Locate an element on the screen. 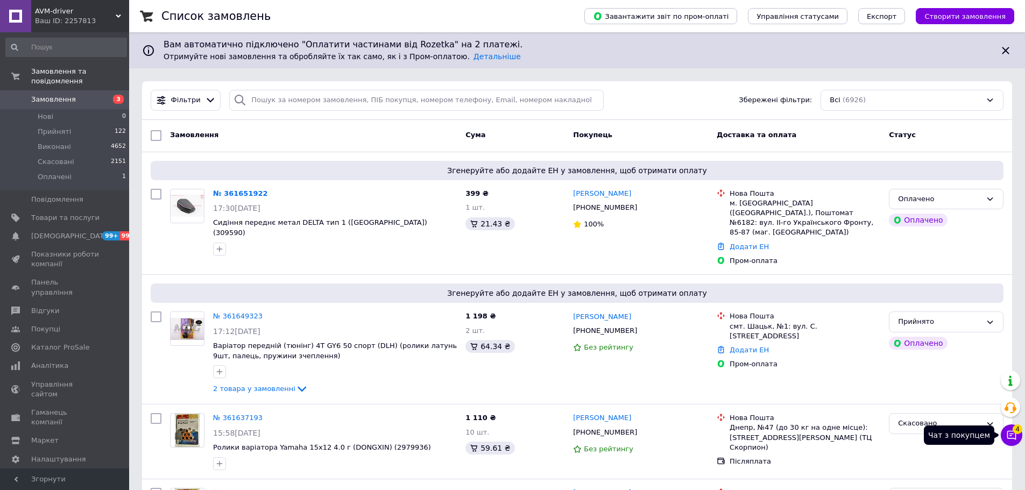 This screenshot has height=490, width=1025. span: Скасовані is located at coordinates (56, 162).